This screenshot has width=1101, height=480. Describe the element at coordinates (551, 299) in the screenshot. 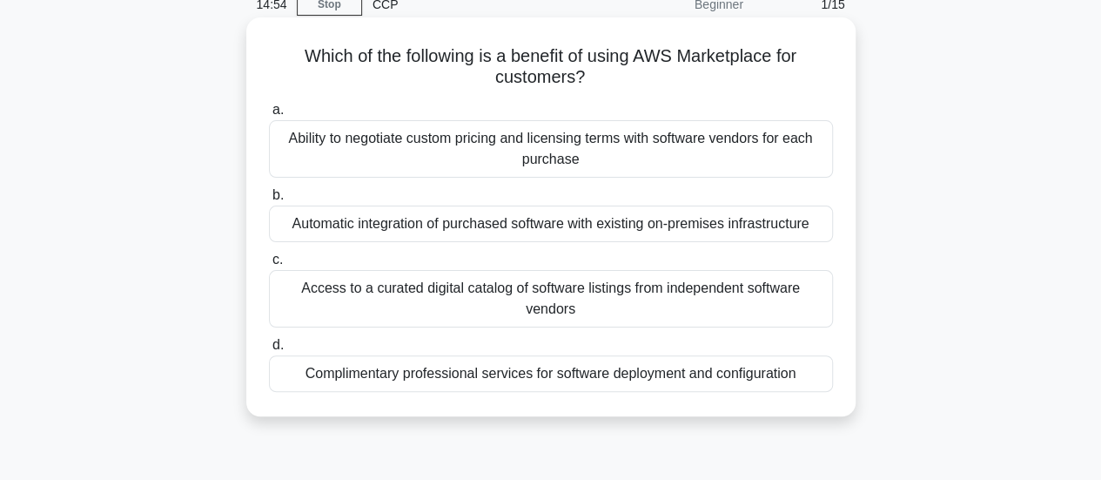

I see `div: Access to a curated digital catalog of software listings from independent software vendors` at that location.